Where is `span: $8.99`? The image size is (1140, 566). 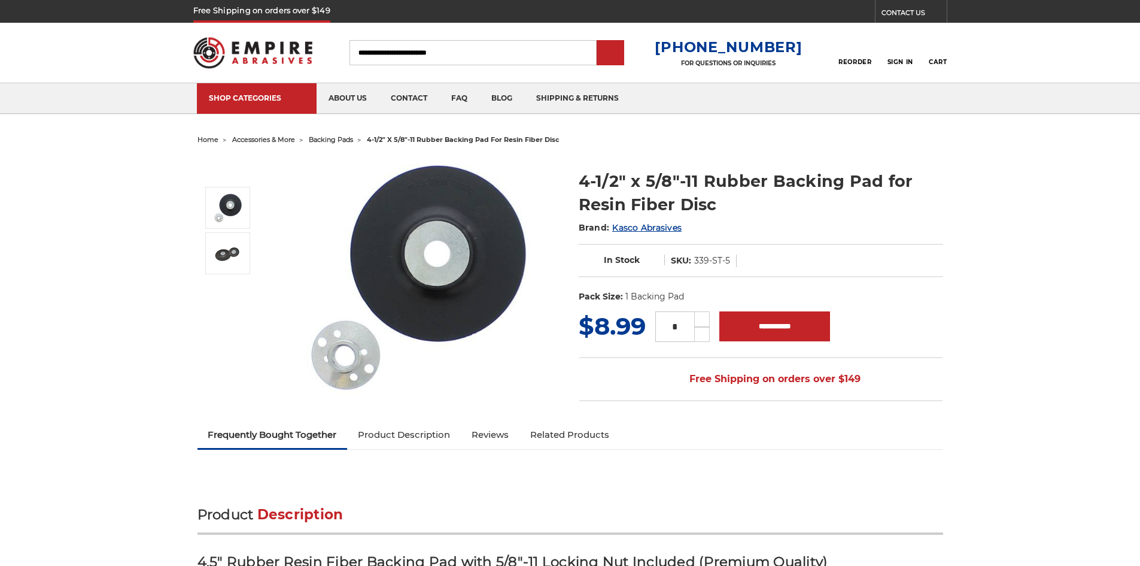 span: $8.99 is located at coordinates (612, 326).